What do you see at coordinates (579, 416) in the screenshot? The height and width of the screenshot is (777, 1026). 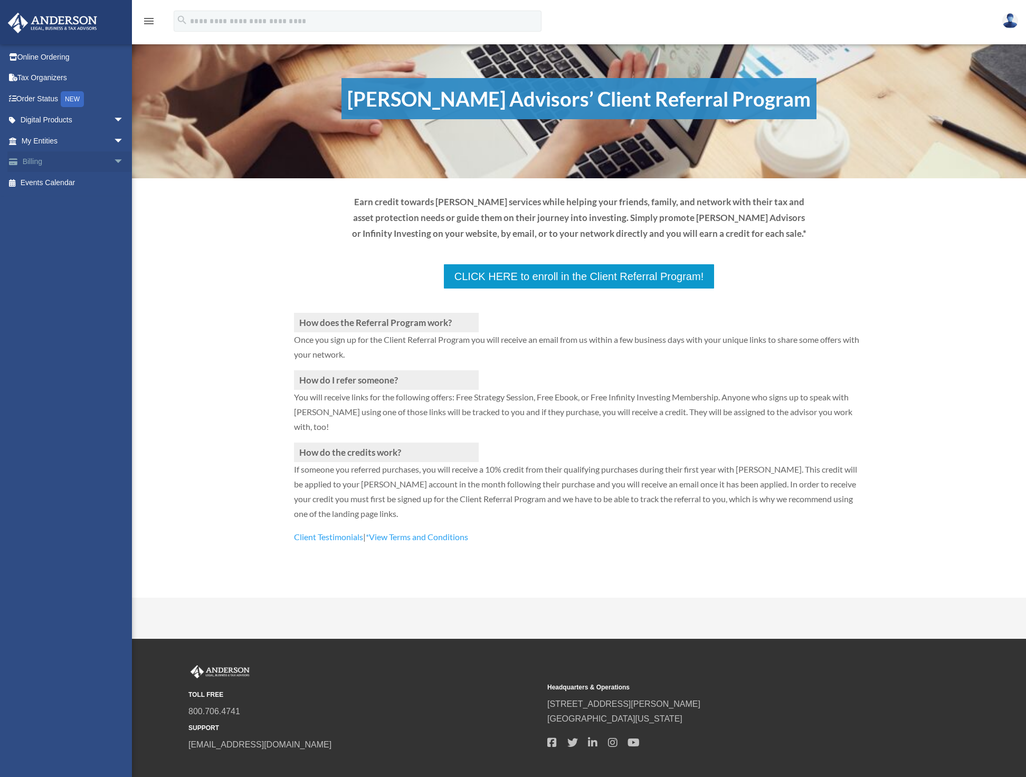 I see `p: You will receive links for the following offers: Free Strategy Session, Free Ebook, or Free Infin...` at bounding box center [579, 416].